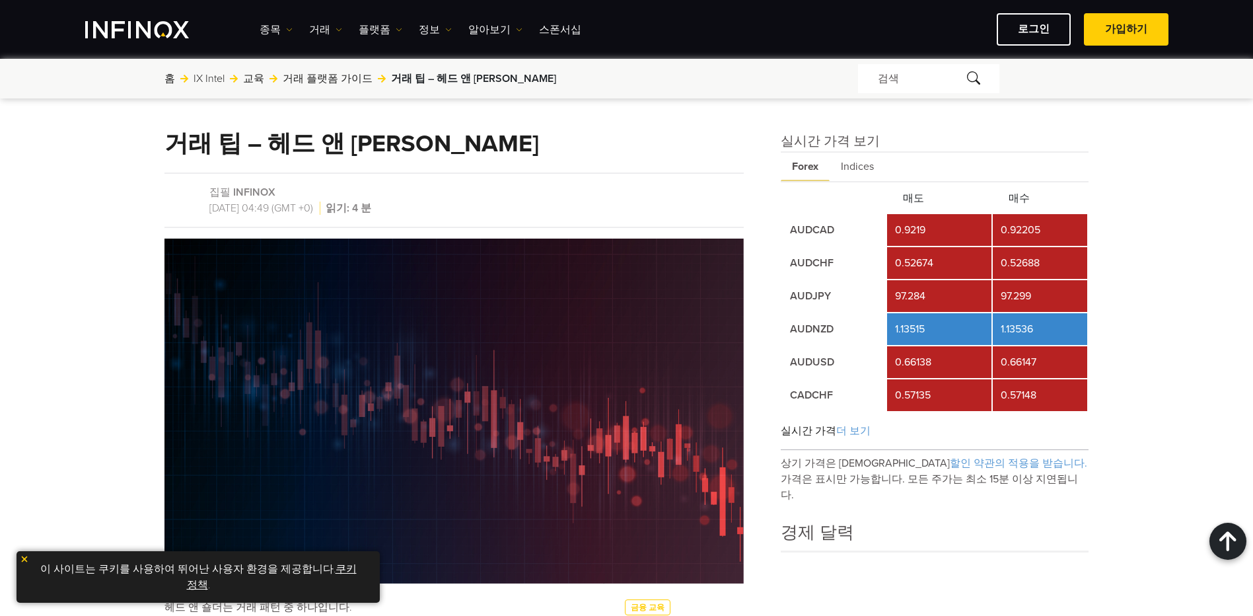 This screenshot has width=1253, height=616. Describe the element at coordinates (435, 30) in the screenshot. I see `a: 정보` at that location.